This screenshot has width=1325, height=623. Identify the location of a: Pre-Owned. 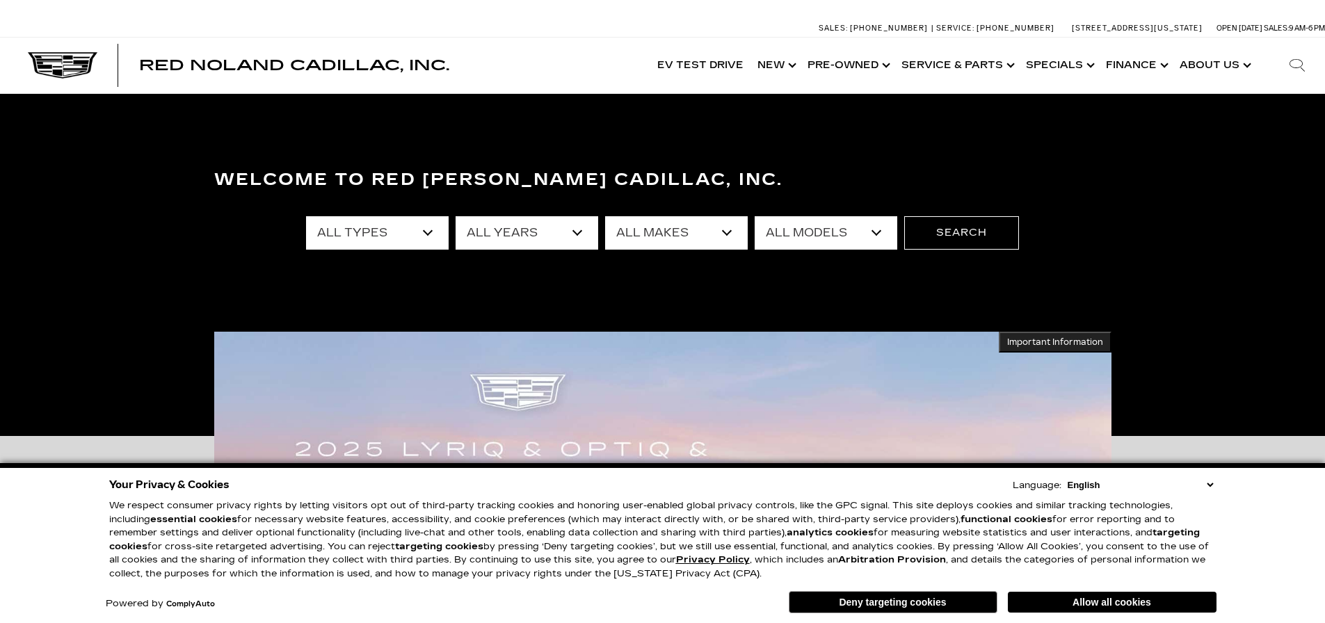
(847, 65).